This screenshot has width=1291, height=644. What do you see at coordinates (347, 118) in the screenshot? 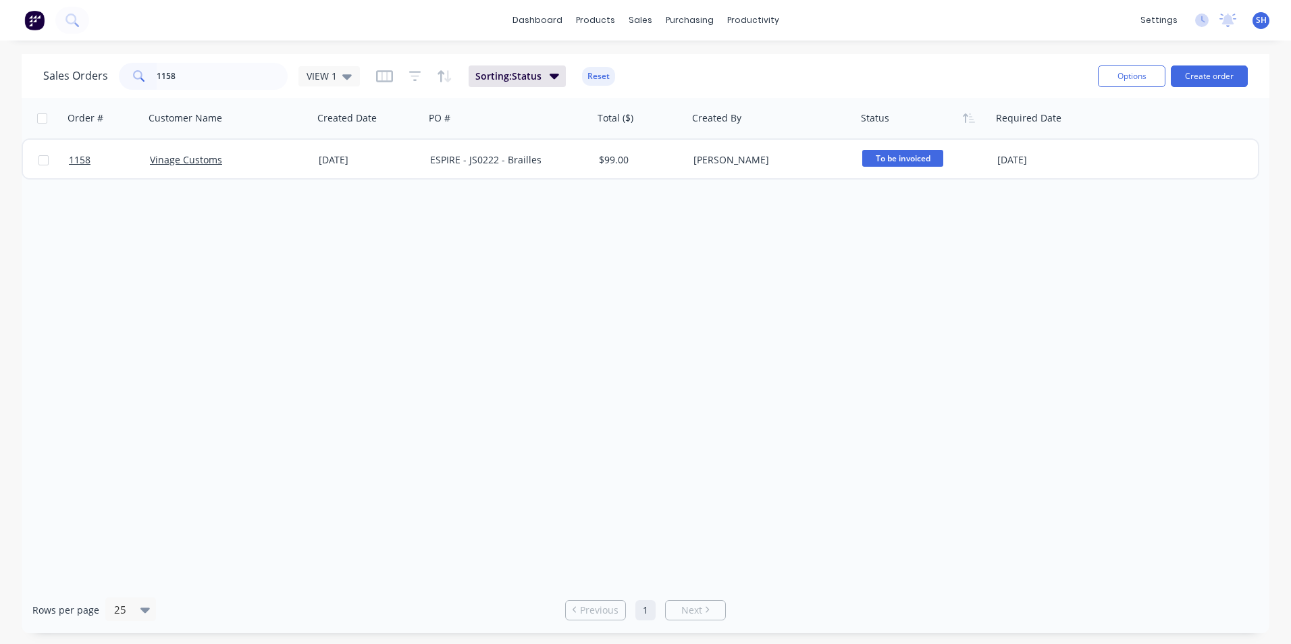
I see `div: Created Date` at bounding box center [347, 118].